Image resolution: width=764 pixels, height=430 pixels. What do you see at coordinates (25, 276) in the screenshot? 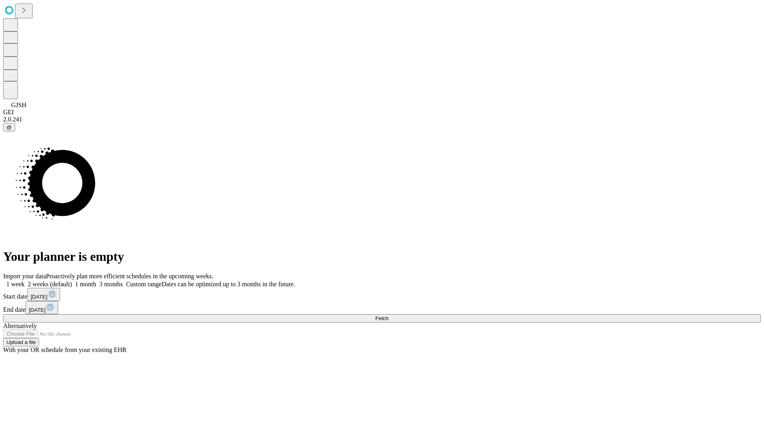
I see `span: Import your data` at bounding box center [25, 276].